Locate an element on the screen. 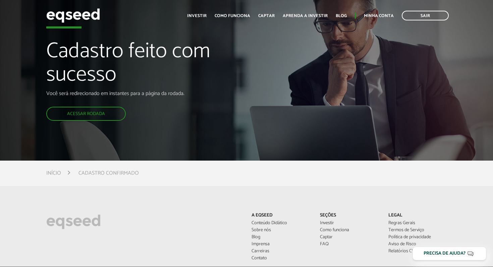 This screenshot has width=493, height=267. a: Imprensa is located at coordinates (281, 245).